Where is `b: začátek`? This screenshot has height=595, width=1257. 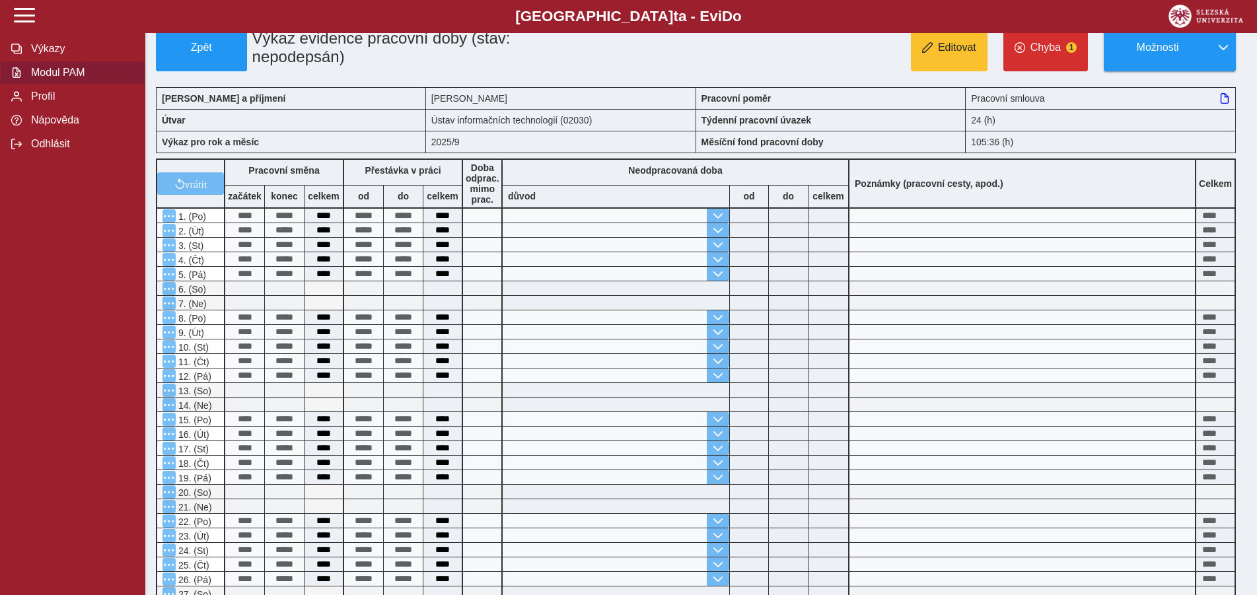 b: začátek is located at coordinates (244, 196).